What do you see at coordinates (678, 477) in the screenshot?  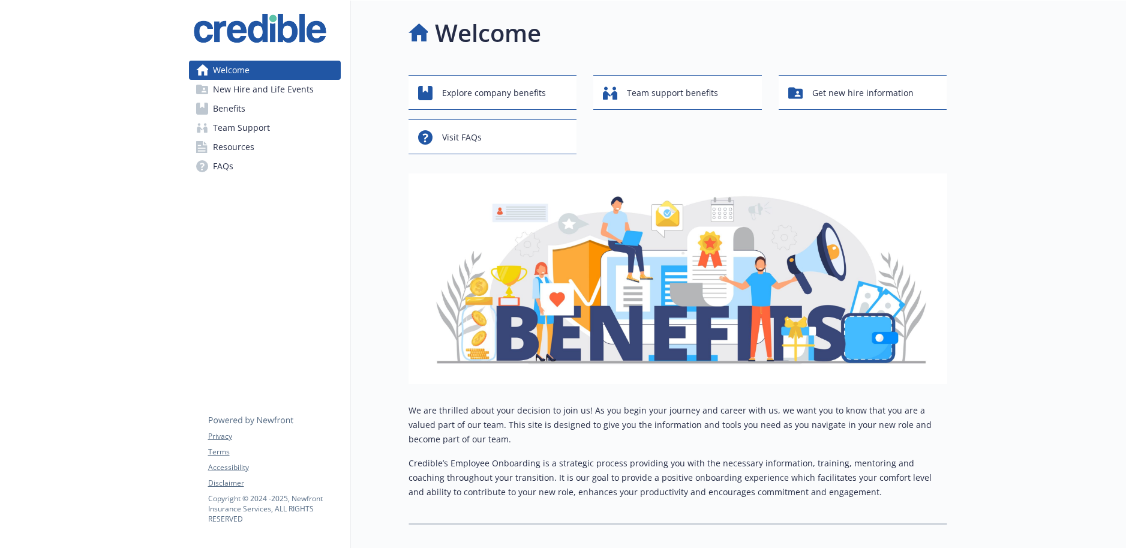 I see `p: Credible’s Employee Onboarding is a strategic process providing you with the necessary informatio...` at bounding box center [678, 477].